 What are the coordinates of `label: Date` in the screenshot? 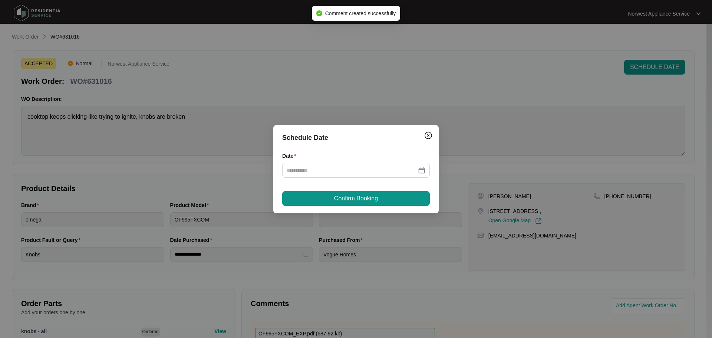 It's located at (291, 156).